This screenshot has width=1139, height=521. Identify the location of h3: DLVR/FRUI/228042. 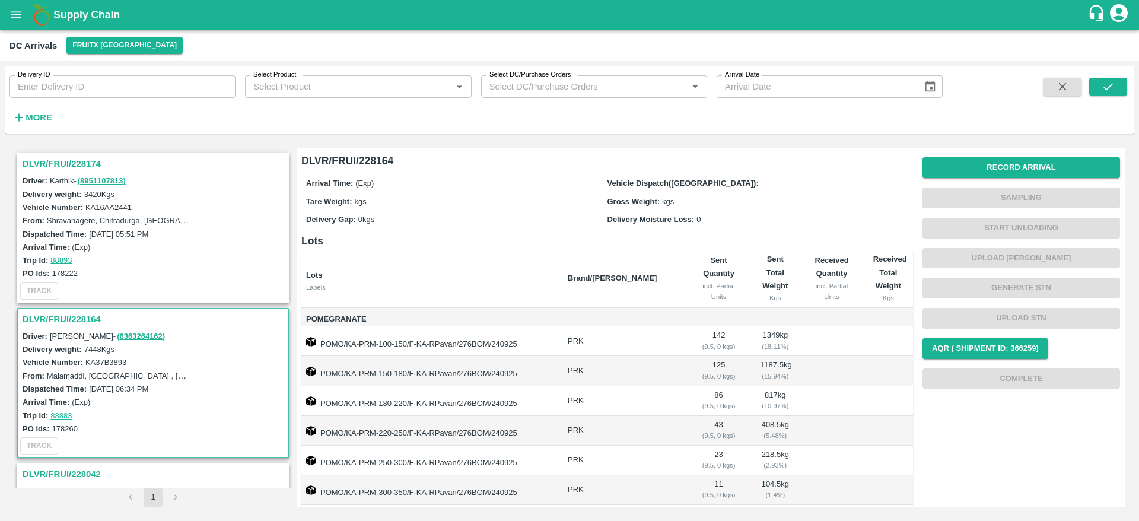
(155, 474).